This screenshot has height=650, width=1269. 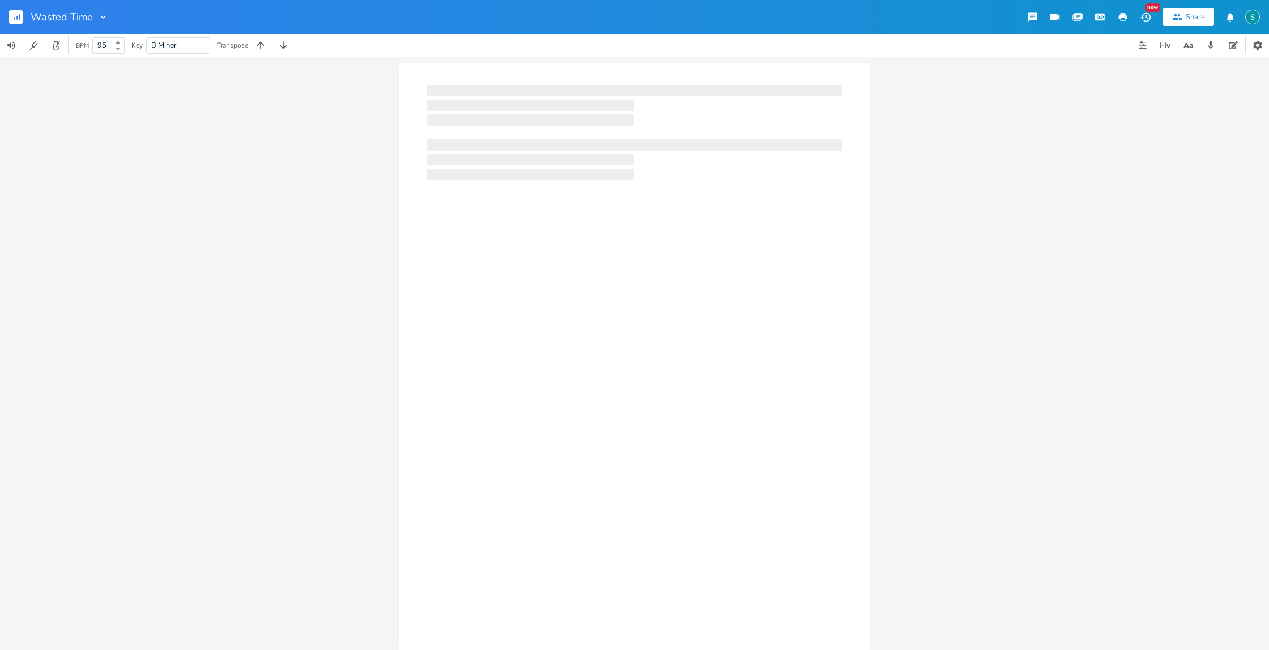 I want to click on div: Share, so click(x=1195, y=17).